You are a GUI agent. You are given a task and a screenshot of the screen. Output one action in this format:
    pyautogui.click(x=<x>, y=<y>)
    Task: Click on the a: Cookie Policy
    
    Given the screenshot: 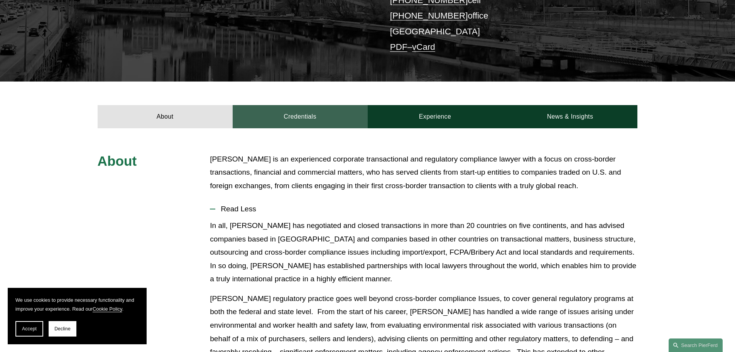 What is the action you would take?
    pyautogui.click(x=107, y=308)
    